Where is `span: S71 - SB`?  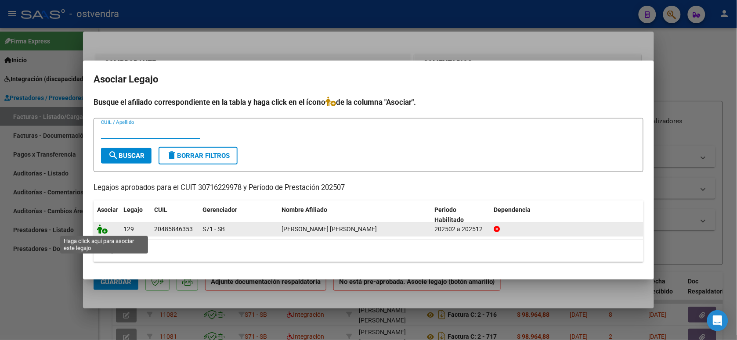
span: S71 - SB is located at coordinates (213, 229).